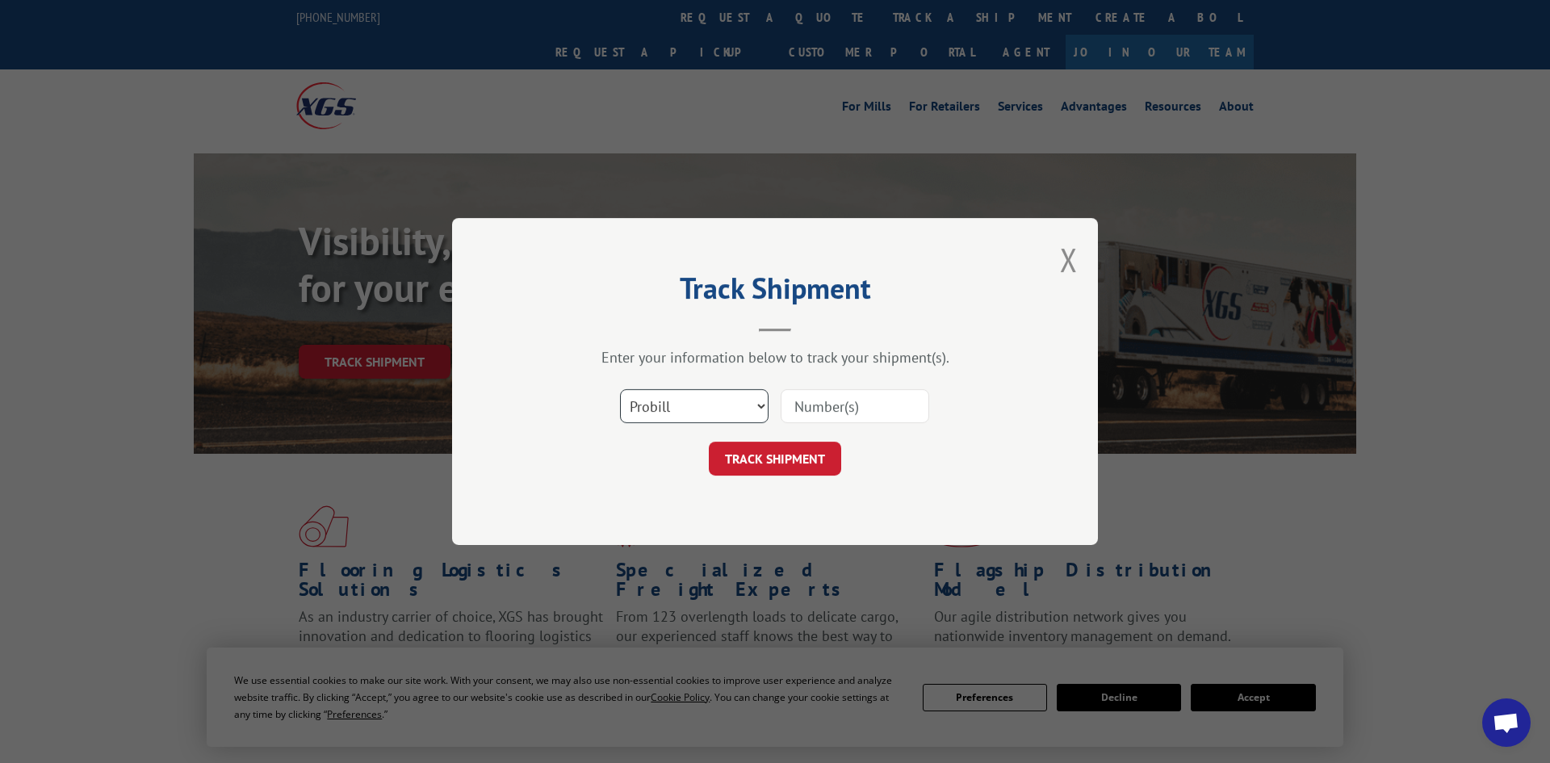 The width and height of the screenshot is (1550, 763). I want to click on h2: Track Shipment, so click(775, 292).